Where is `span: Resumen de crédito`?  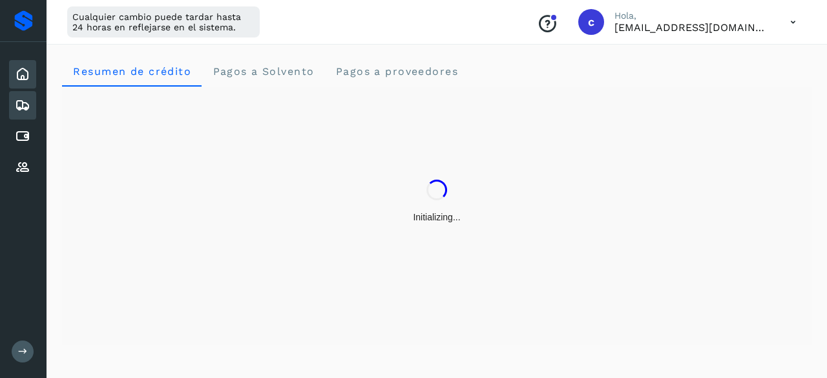 span: Resumen de crédito is located at coordinates (132, 71).